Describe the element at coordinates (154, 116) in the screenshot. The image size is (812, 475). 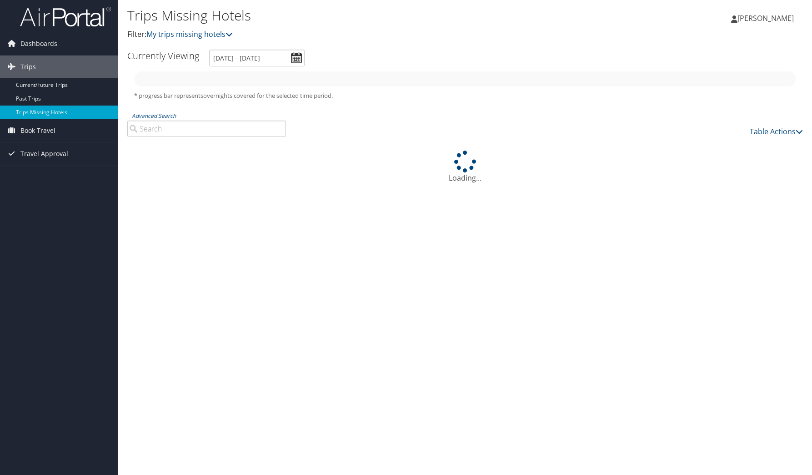
I see `a: Advanced Search` at that location.